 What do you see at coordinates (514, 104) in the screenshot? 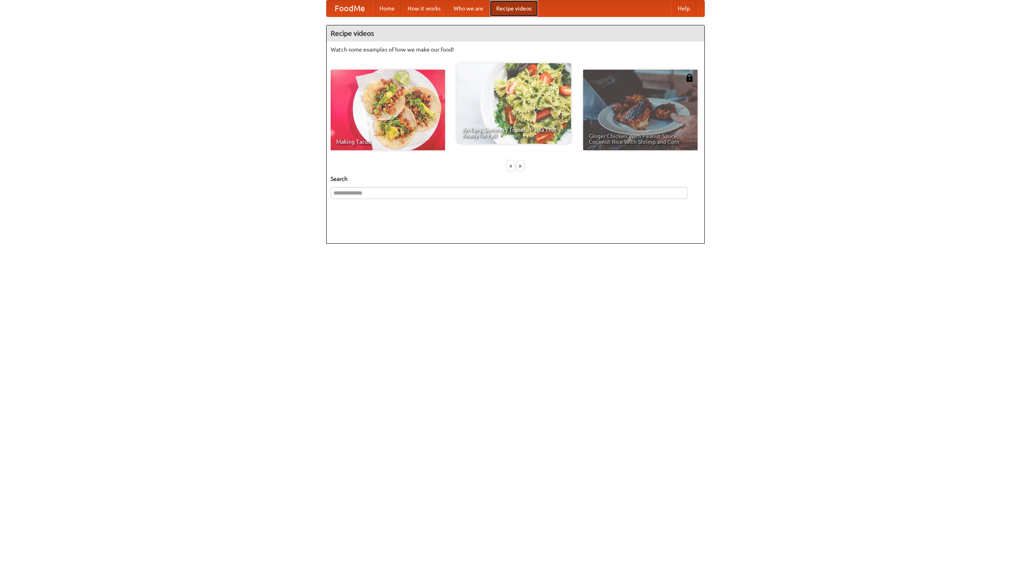
I see `a: An Easy, Summery Tomato Pasta That's Ready for Fall` at bounding box center [514, 104].